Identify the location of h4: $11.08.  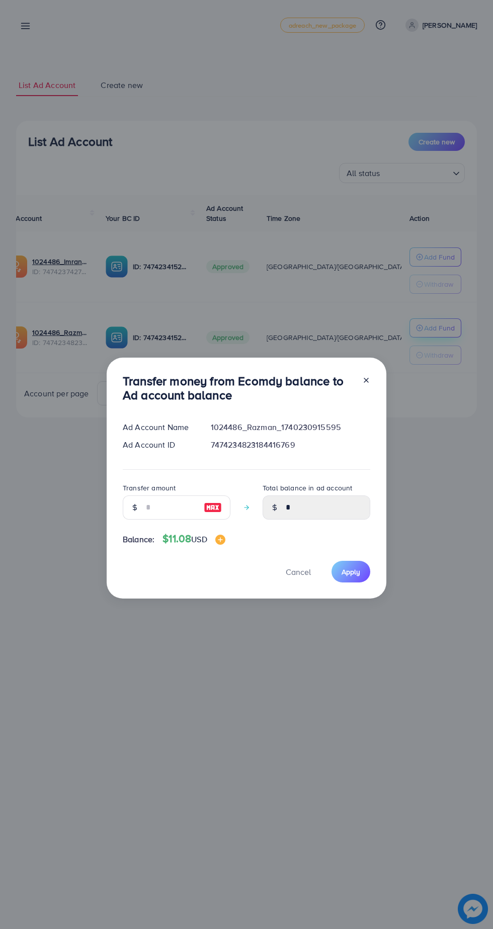
(194, 539).